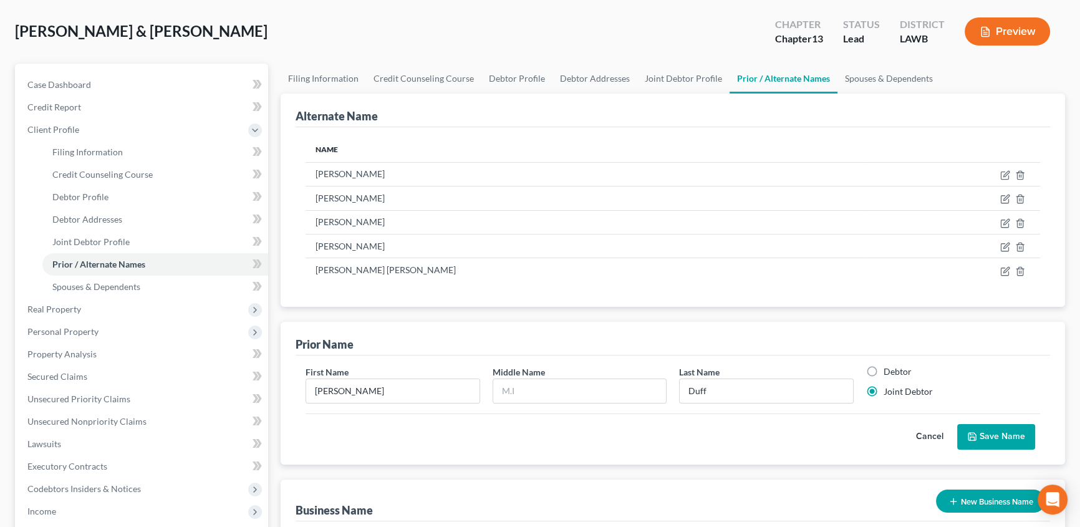 Image resolution: width=1080 pixels, height=527 pixels. I want to click on label: First Name, so click(327, 372).